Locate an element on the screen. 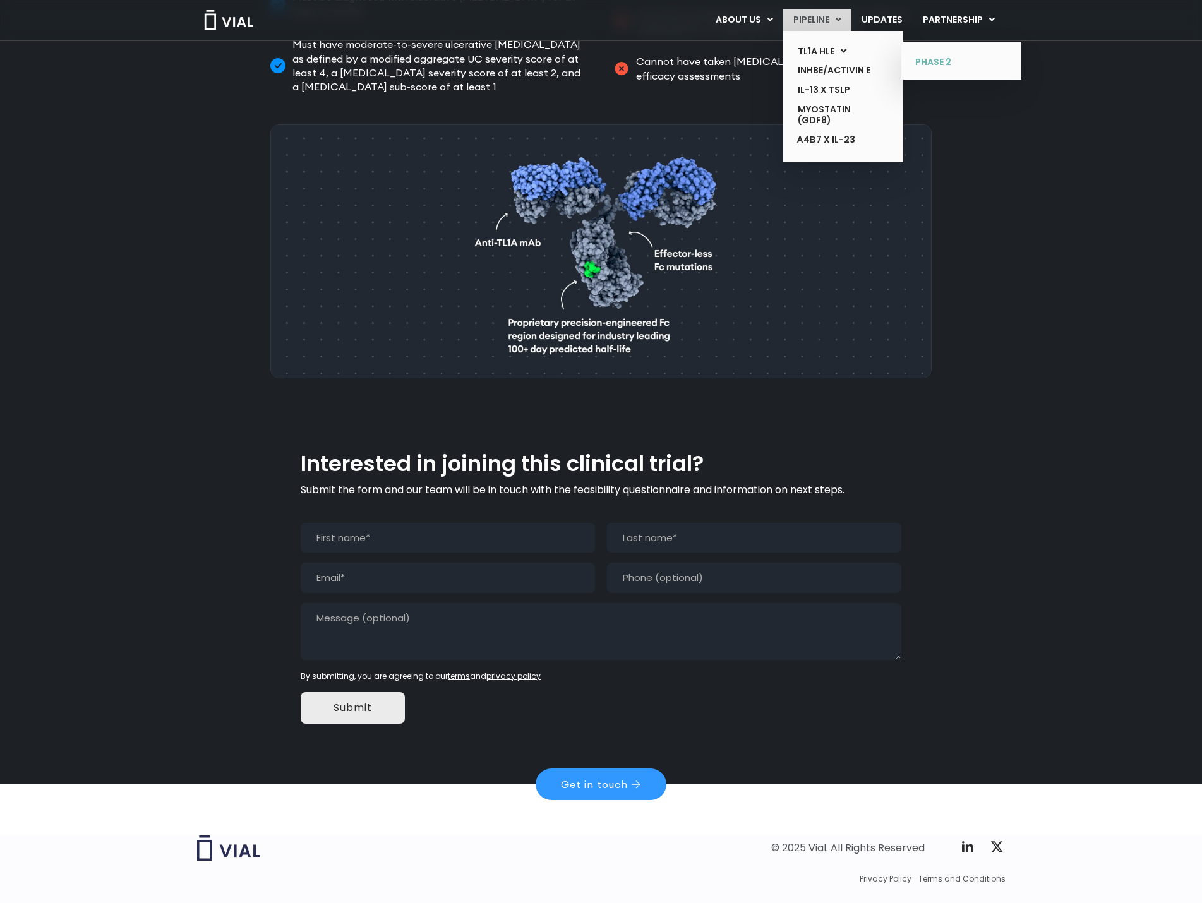 This screenshot has width=1202, height=903. input: First name* is located at coordinates (448, 538).